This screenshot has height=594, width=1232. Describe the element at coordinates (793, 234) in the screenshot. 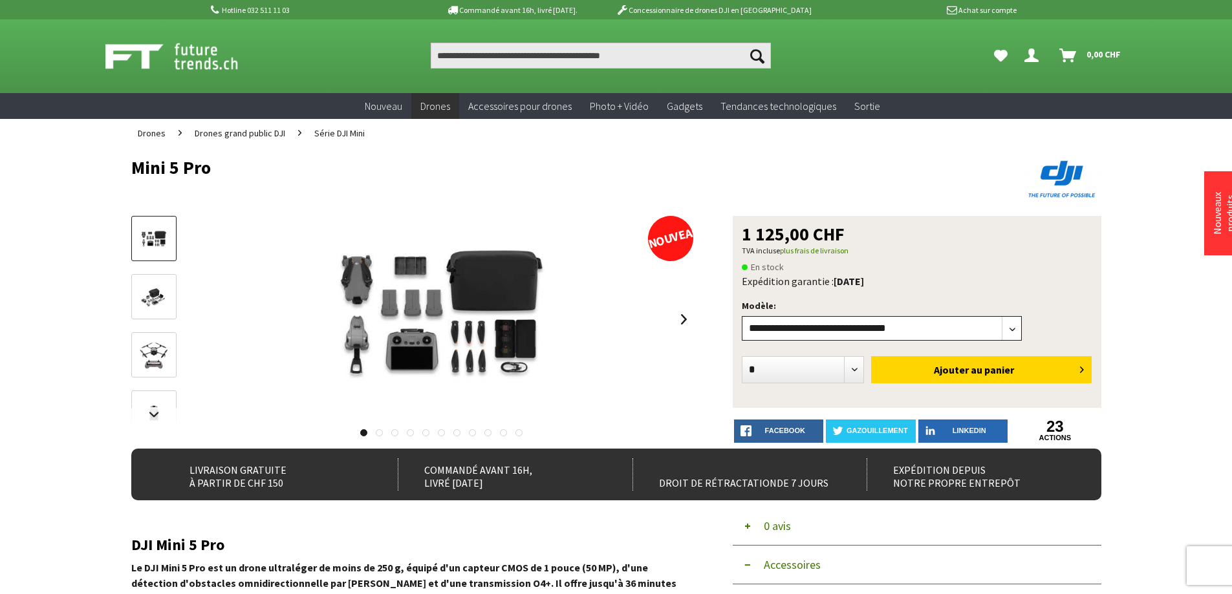

I see `font: 1 125,00 CHF` at that location.